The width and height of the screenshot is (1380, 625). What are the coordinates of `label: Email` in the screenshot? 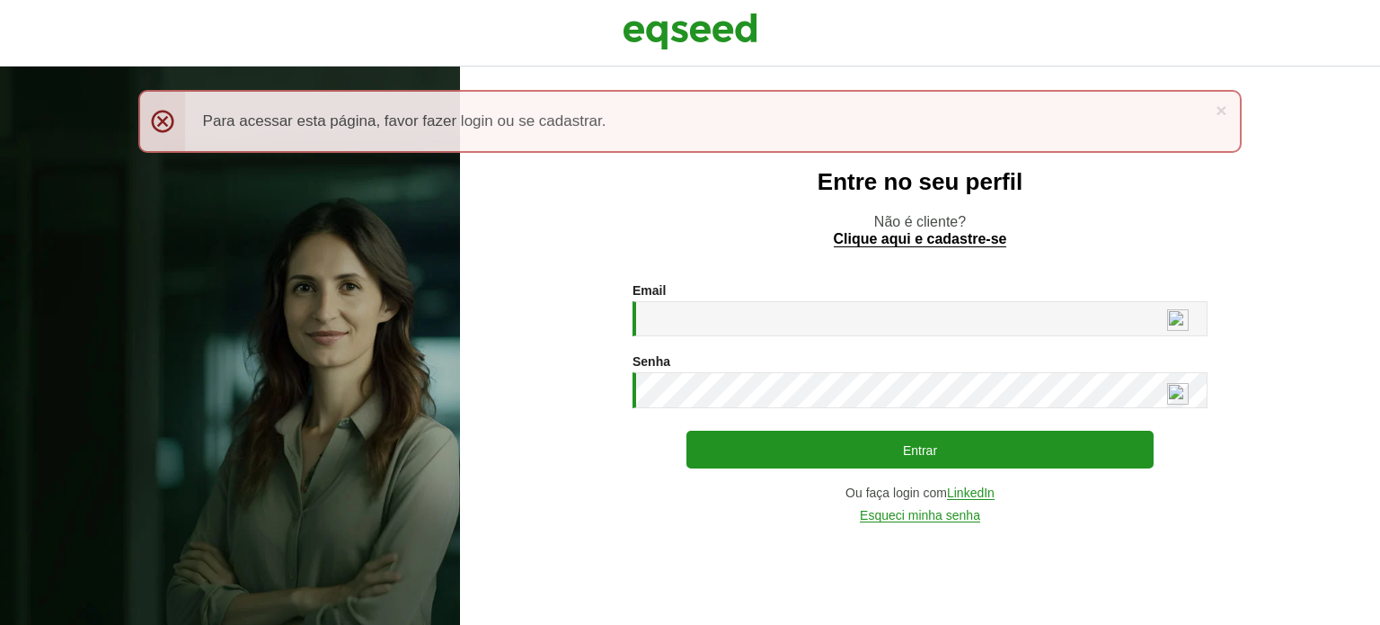 It's located at (649, 290).